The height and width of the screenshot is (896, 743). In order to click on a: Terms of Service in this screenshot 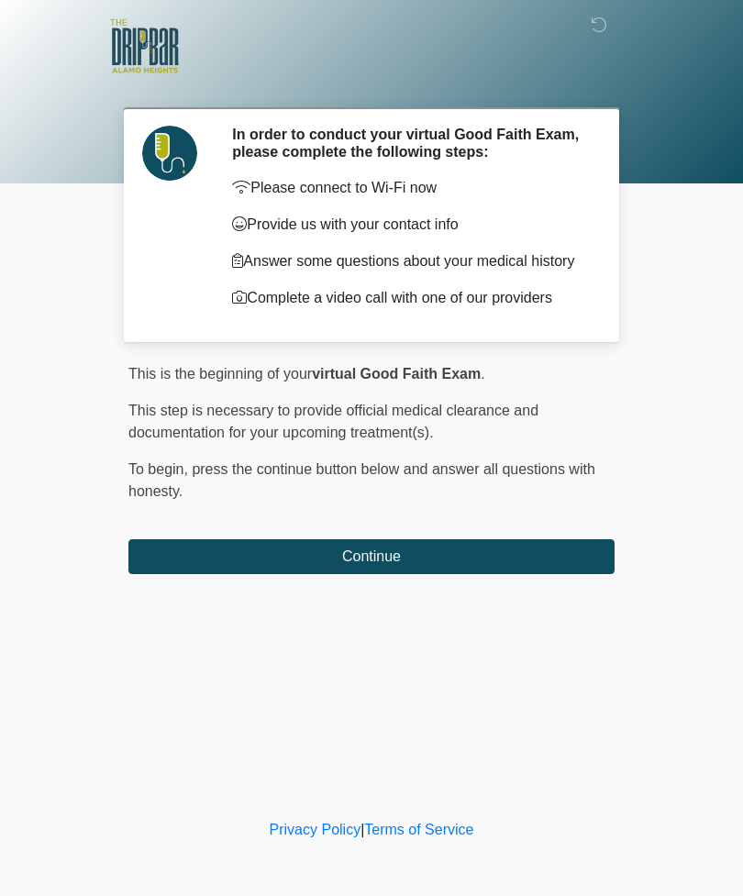, I will do `click(418, 830)`.